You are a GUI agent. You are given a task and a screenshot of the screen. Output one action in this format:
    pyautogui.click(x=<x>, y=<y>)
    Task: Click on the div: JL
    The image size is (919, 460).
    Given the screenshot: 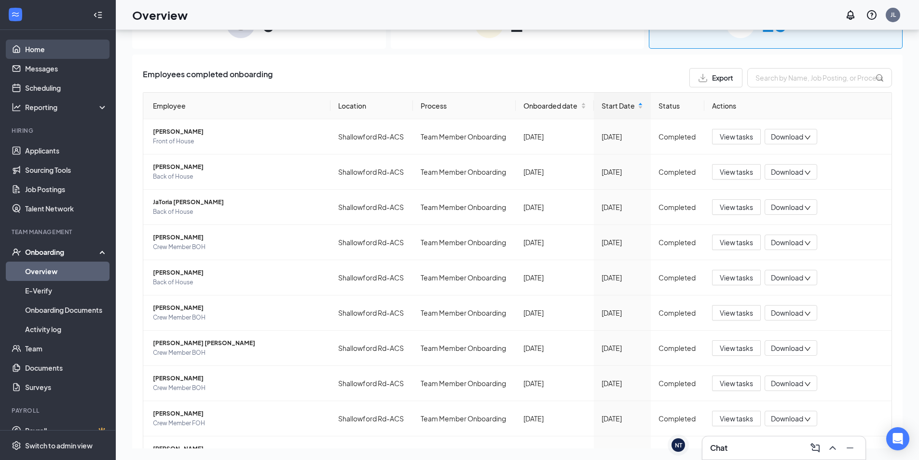 What is the action you would take?
    pyautogui.click(x=893, y=14)
    